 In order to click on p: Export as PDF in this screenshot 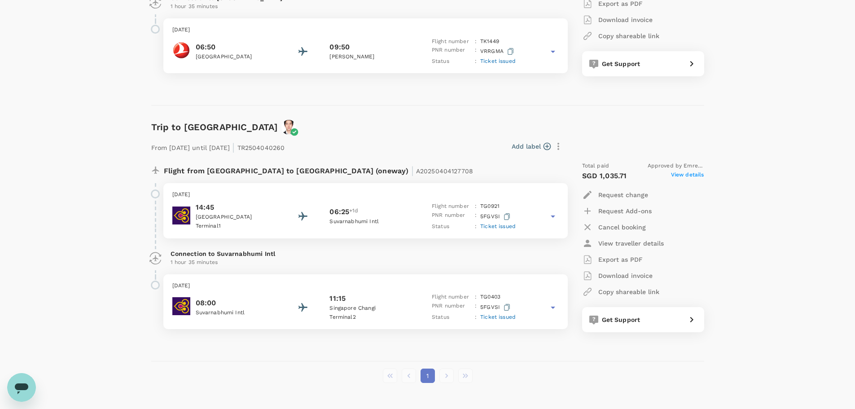, I will do `click(620, 259)`.